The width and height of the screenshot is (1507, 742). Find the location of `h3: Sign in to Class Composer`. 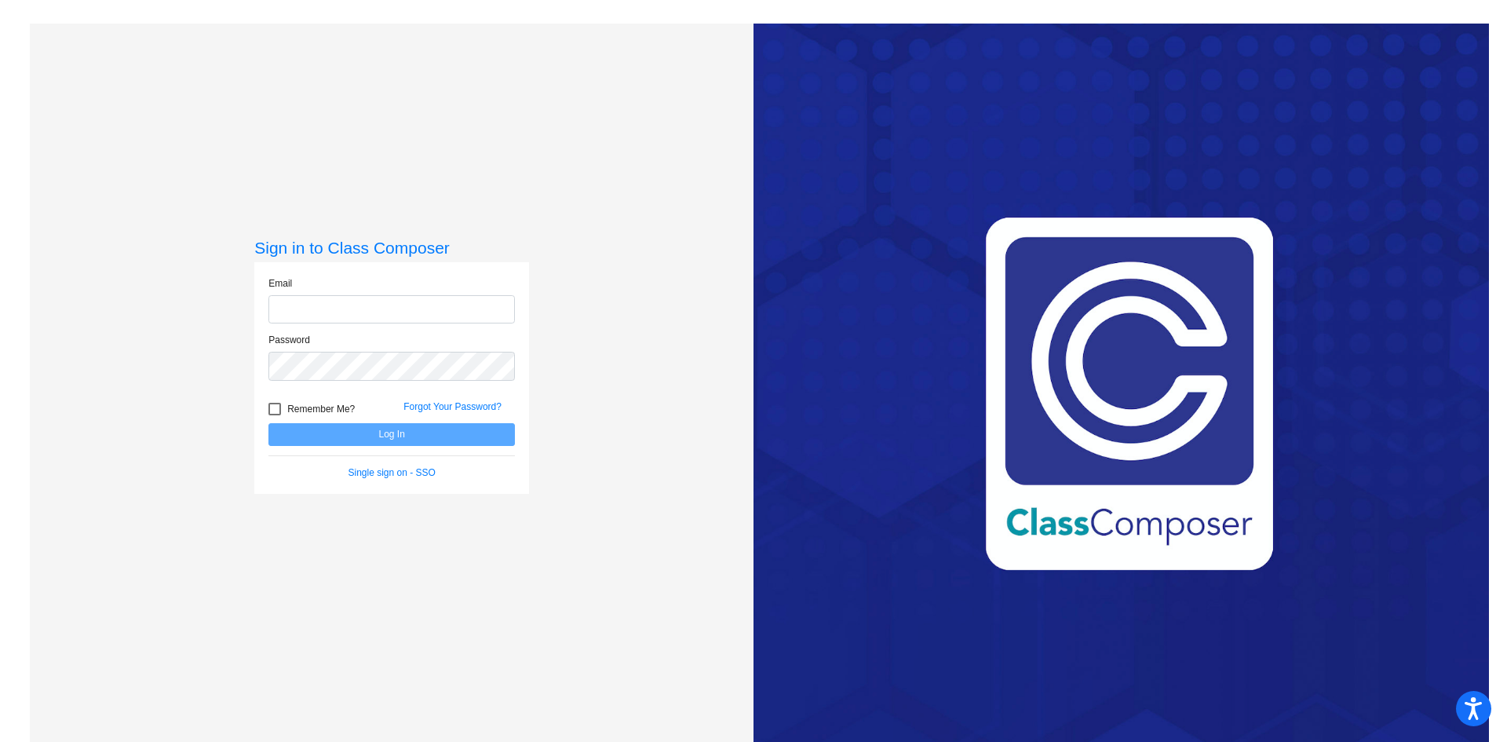

h3: Sign in to Class Composer is located at coordinates (392, 247).